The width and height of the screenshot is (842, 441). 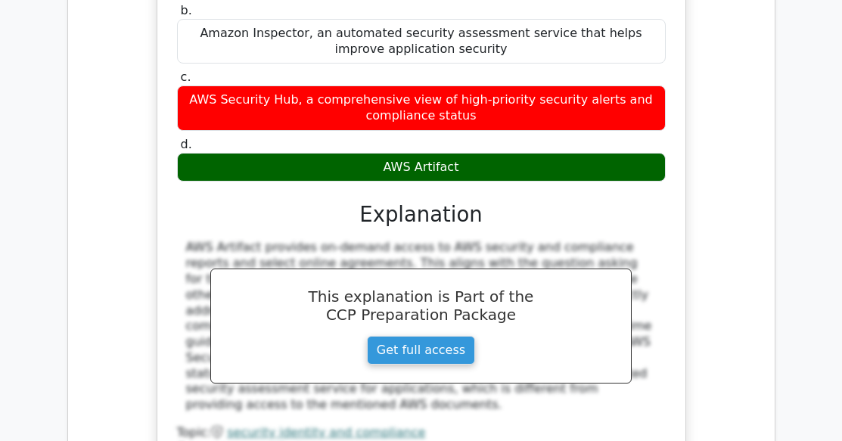 What do you see at coordinates (421, 108) in the screenshot?
I see `div: AWS Security Hub, a comprehensive view of high-priority security alerts and compliance status` at bounding box center [421, 108].